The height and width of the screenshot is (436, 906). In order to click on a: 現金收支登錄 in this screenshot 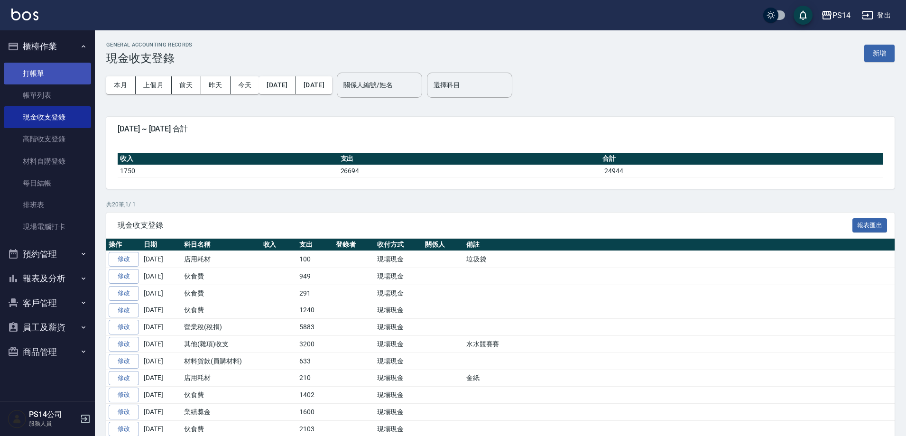, I will do `click(47, 117)`.